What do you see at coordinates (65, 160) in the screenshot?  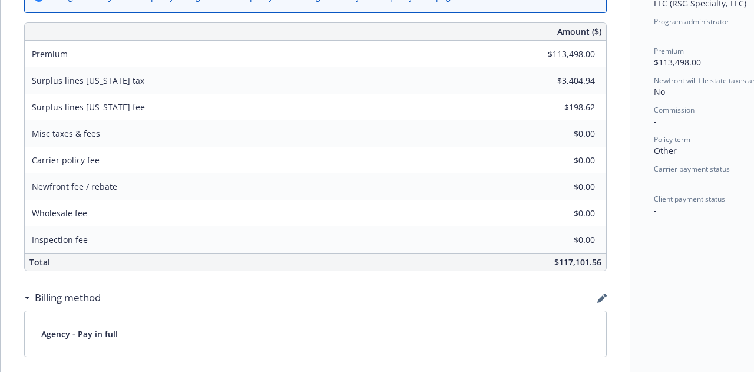 I see `span: Carrier policy fee` at bounding box center [65, 160].